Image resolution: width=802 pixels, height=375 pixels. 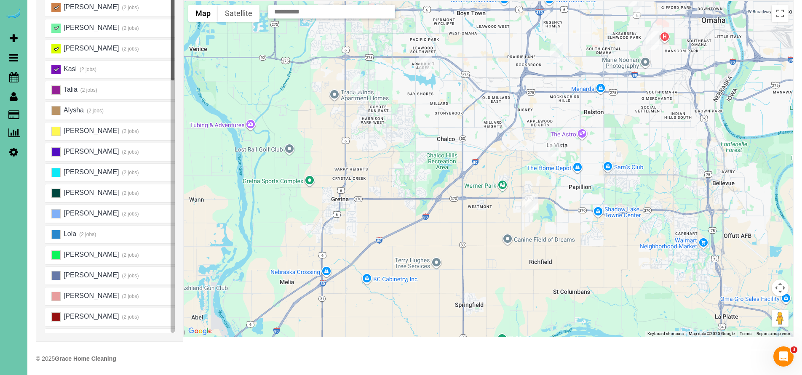 What do you see at coordinates (794, 350) in the screenshot?
I see `span: 3` at bounding box center [794, 350].